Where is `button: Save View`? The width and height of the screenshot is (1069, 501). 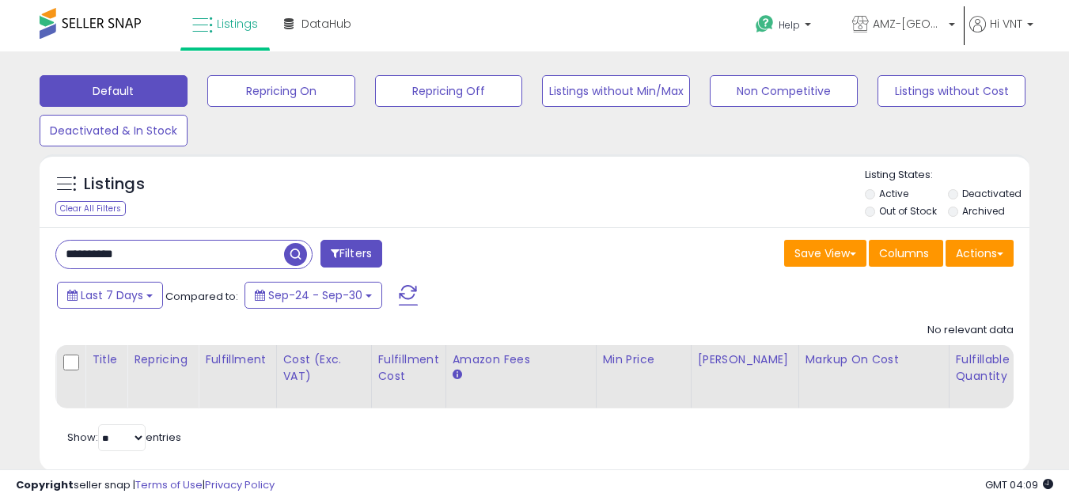
button: Save View is located at coordinates (825, 253).